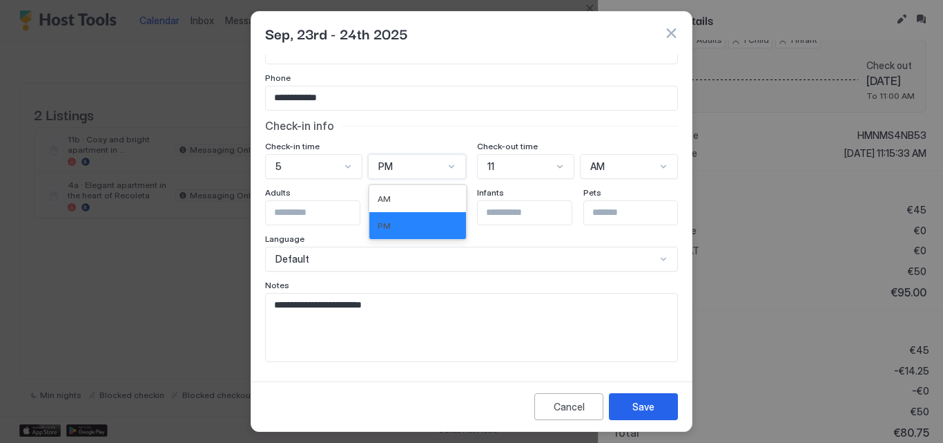 Image resolution: width=943 pixels, height=443 pixels. Describe the element at coordinates (569, 406) in the screenshot. I see `button: Cancel` at that location.